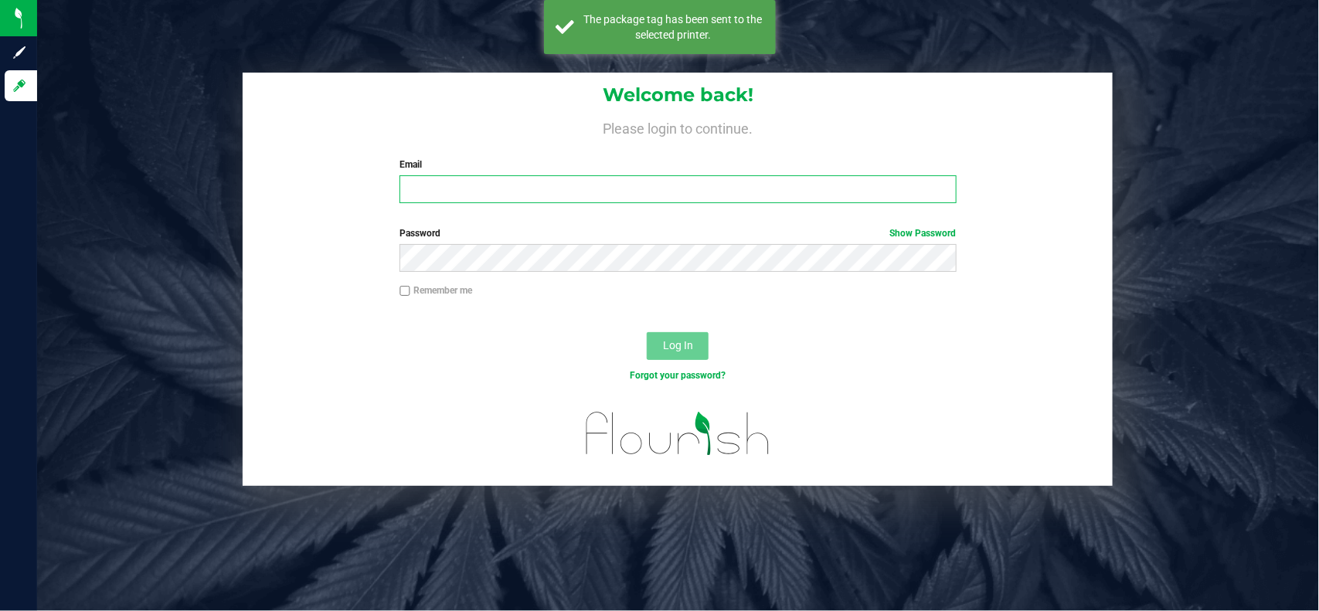 This screenshot has width=1319, height=611. I want to click on img: flourish_logo.svg, so click(678, 433).